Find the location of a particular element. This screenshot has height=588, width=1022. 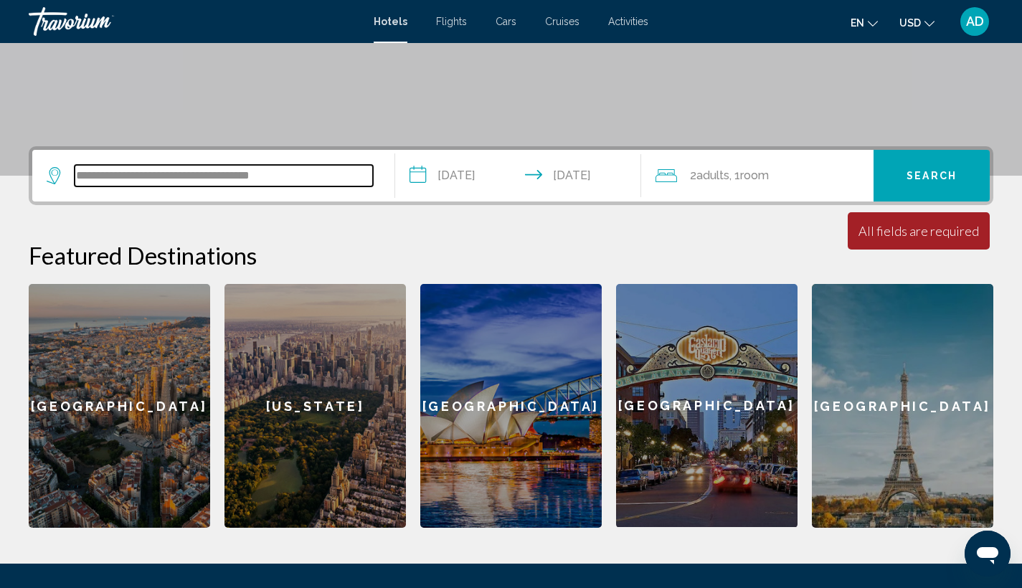

a: Cars is located at coordinates (506, 22).